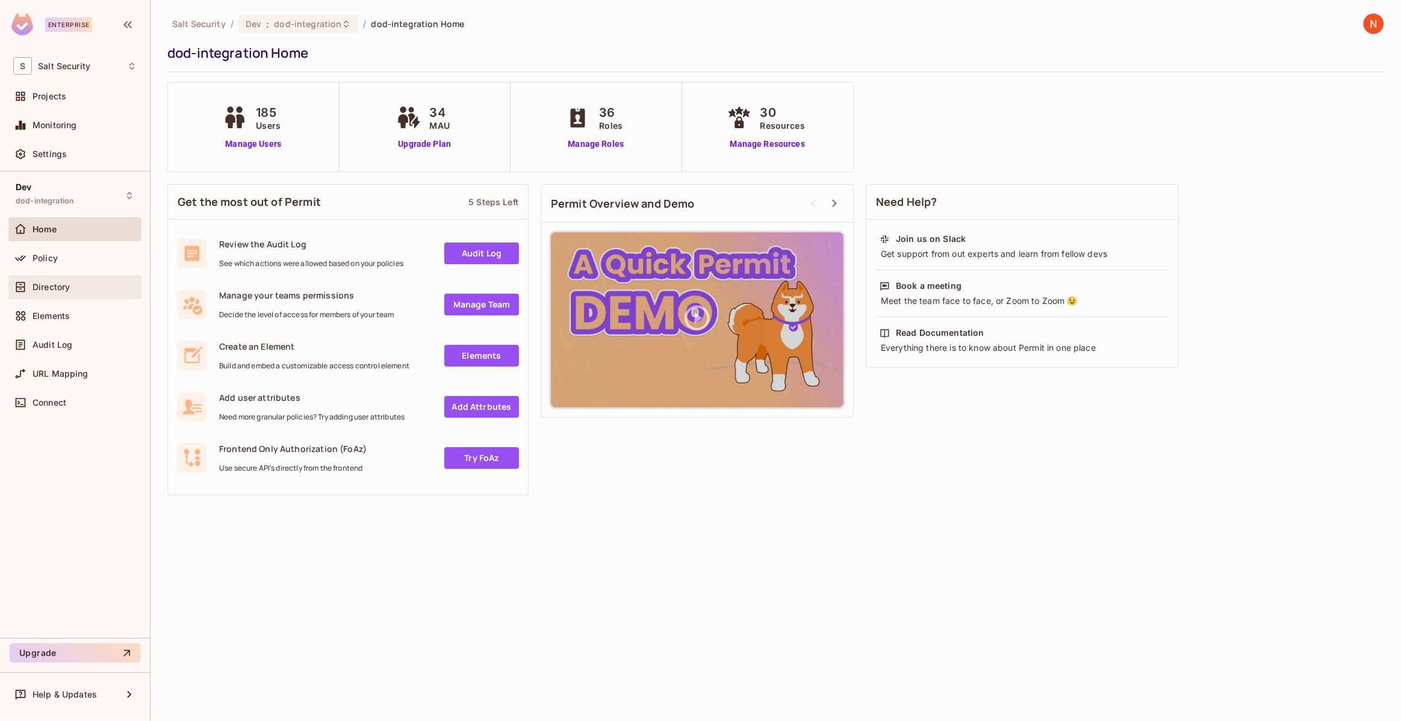 The height and width of the screenshot is (721, 1401). I want to click on span: 185, so click(268, 113).